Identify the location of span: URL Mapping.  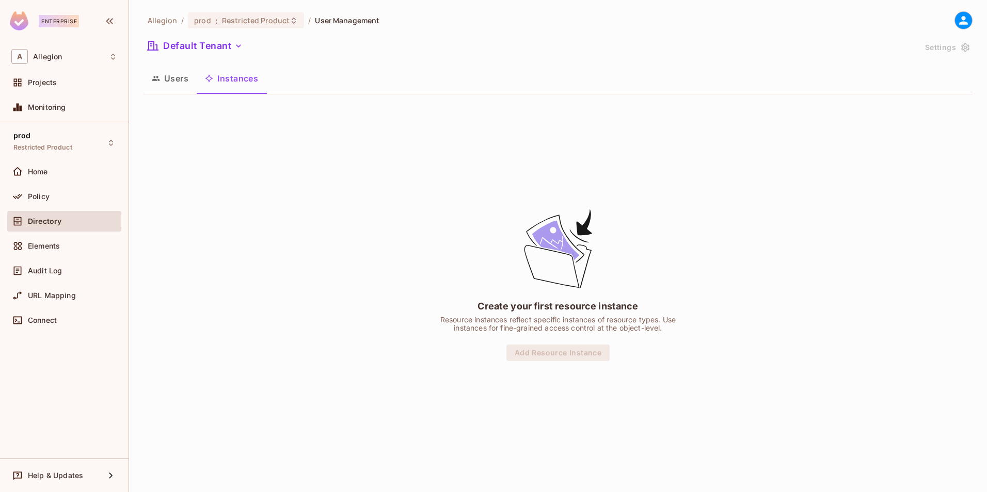
(52, 296).